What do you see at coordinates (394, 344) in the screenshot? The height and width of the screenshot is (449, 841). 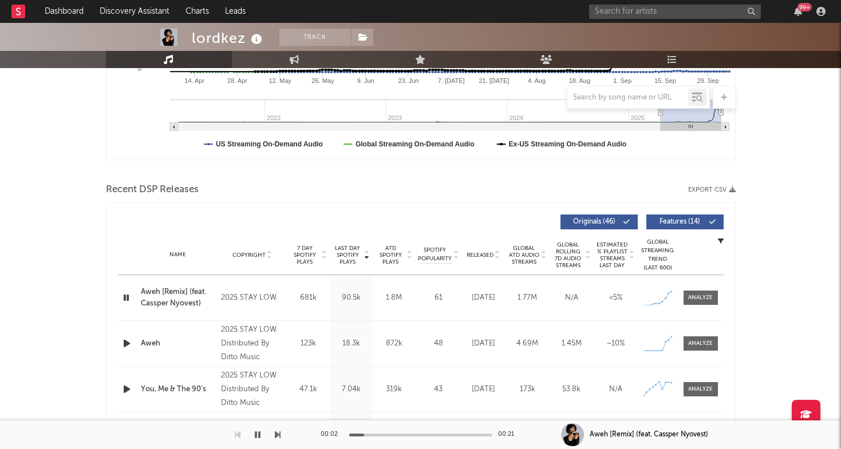 I see `div: 872k` at bounding box center [394, 344].